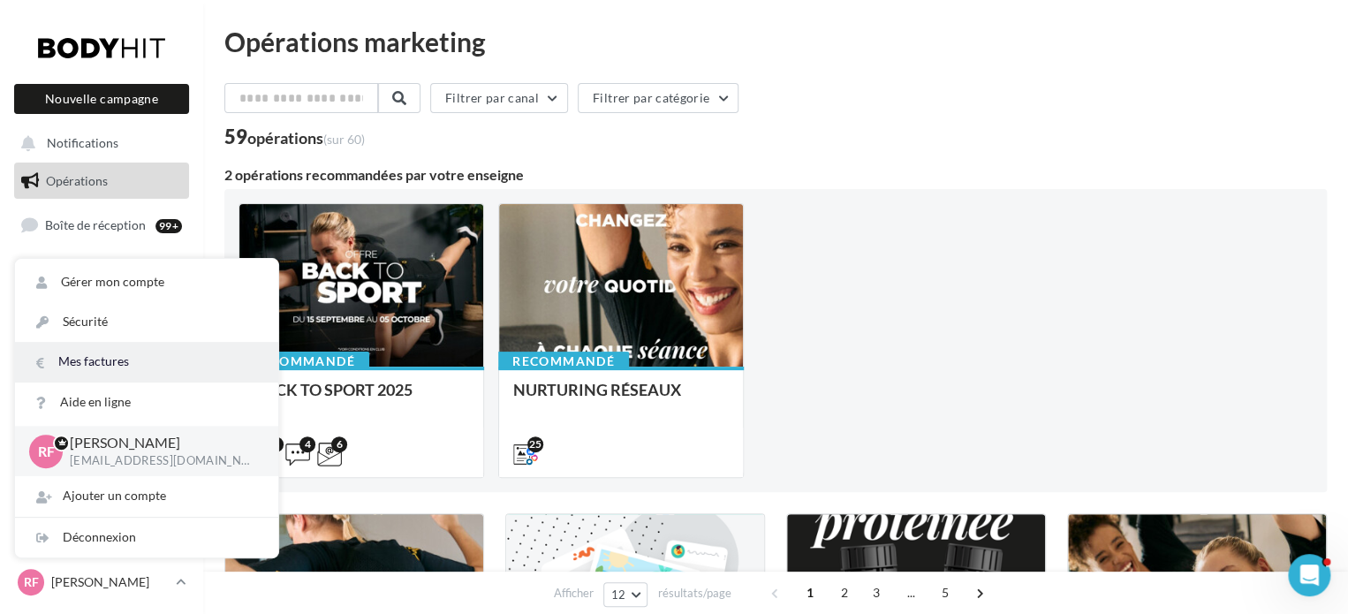 The image size is (1348, 614). I want to click on div: Ajouter un compte, so click(147, 495).